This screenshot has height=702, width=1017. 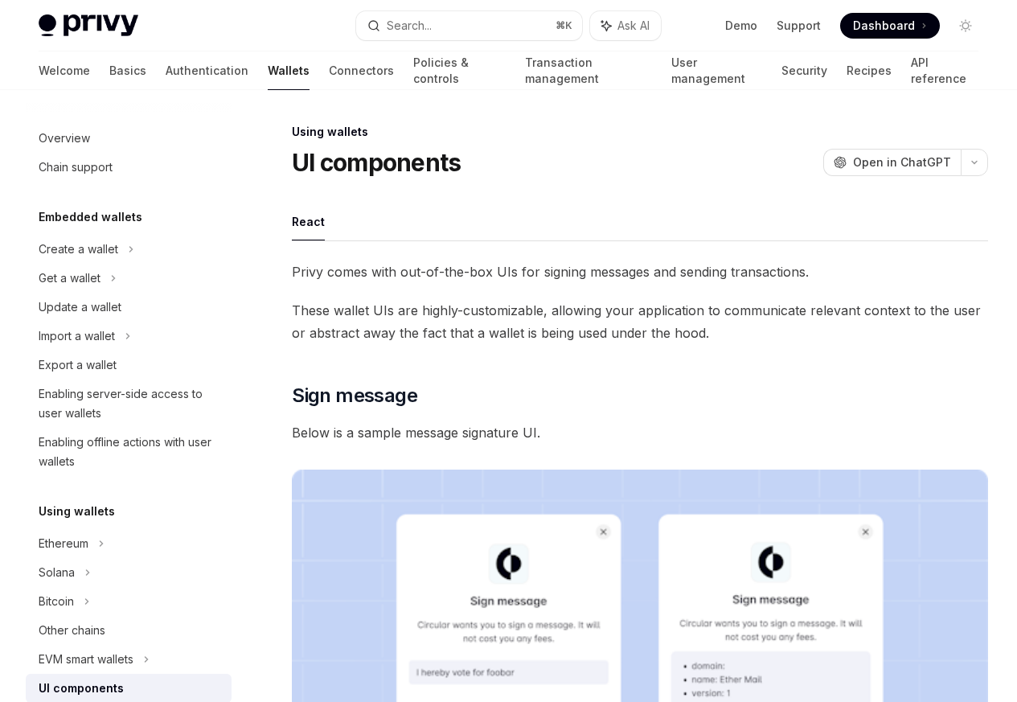 What do you see at coordinates (129, 452) in the screenshot?
I see `a: Enabling offline actions with user wallets` at bounding box center [129, 452].